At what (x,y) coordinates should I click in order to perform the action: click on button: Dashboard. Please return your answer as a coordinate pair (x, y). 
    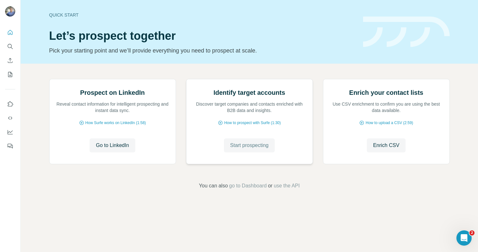
    Looking at the image, I should click on (10, 132).